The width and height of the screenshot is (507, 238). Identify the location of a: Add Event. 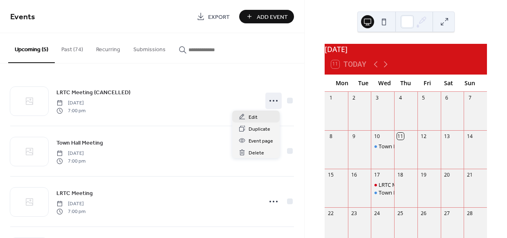
(267, 16).